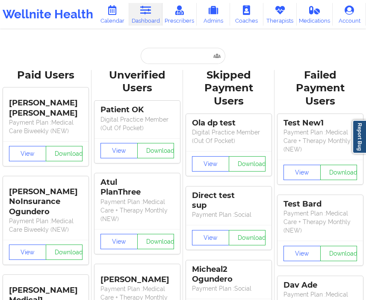 This screenshot has width=366, height=300. What do you see at coordinates (229, 88) in the screenshot?
I see `div: Skipped Payment Users` at bounding box center [229, 88].